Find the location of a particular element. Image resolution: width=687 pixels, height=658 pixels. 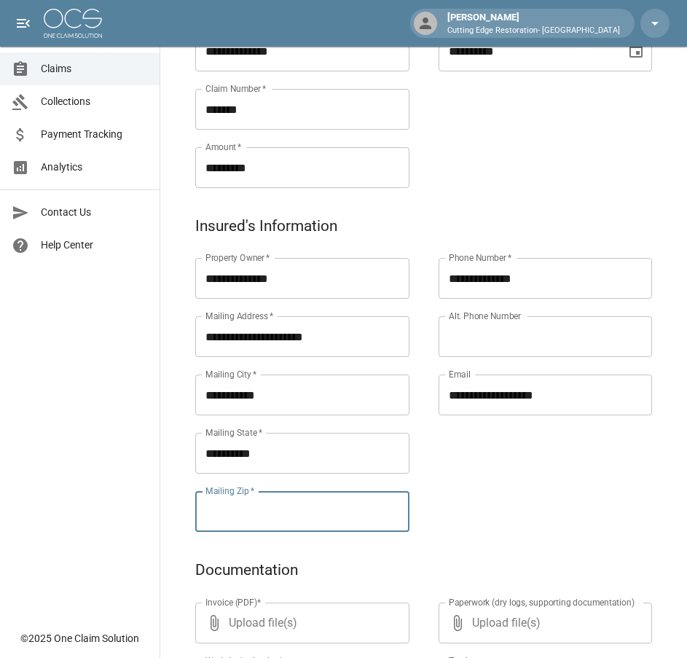

span: Claims is located at coordinates (94, 68).